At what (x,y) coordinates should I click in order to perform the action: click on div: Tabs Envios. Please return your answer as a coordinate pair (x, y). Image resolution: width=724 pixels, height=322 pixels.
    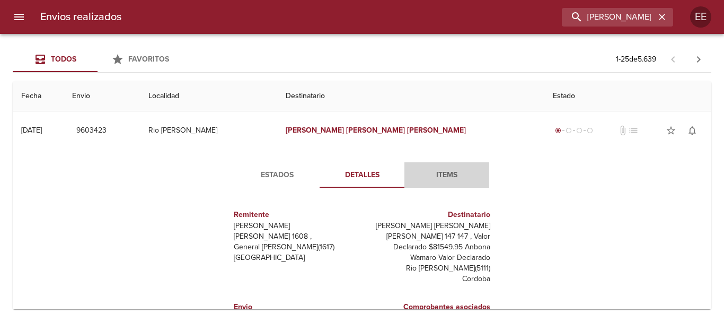
    Looking at the image, I should click on (97, 59).